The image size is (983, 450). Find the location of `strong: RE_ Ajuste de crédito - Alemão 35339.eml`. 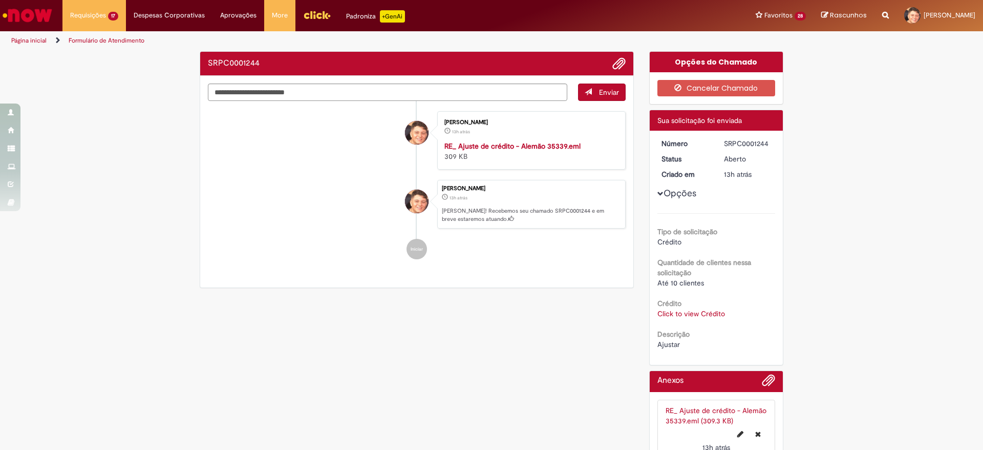

strong: RE_ Ajuste de crédito - Alemão 35339.eml is located at coordinates (512, 146).